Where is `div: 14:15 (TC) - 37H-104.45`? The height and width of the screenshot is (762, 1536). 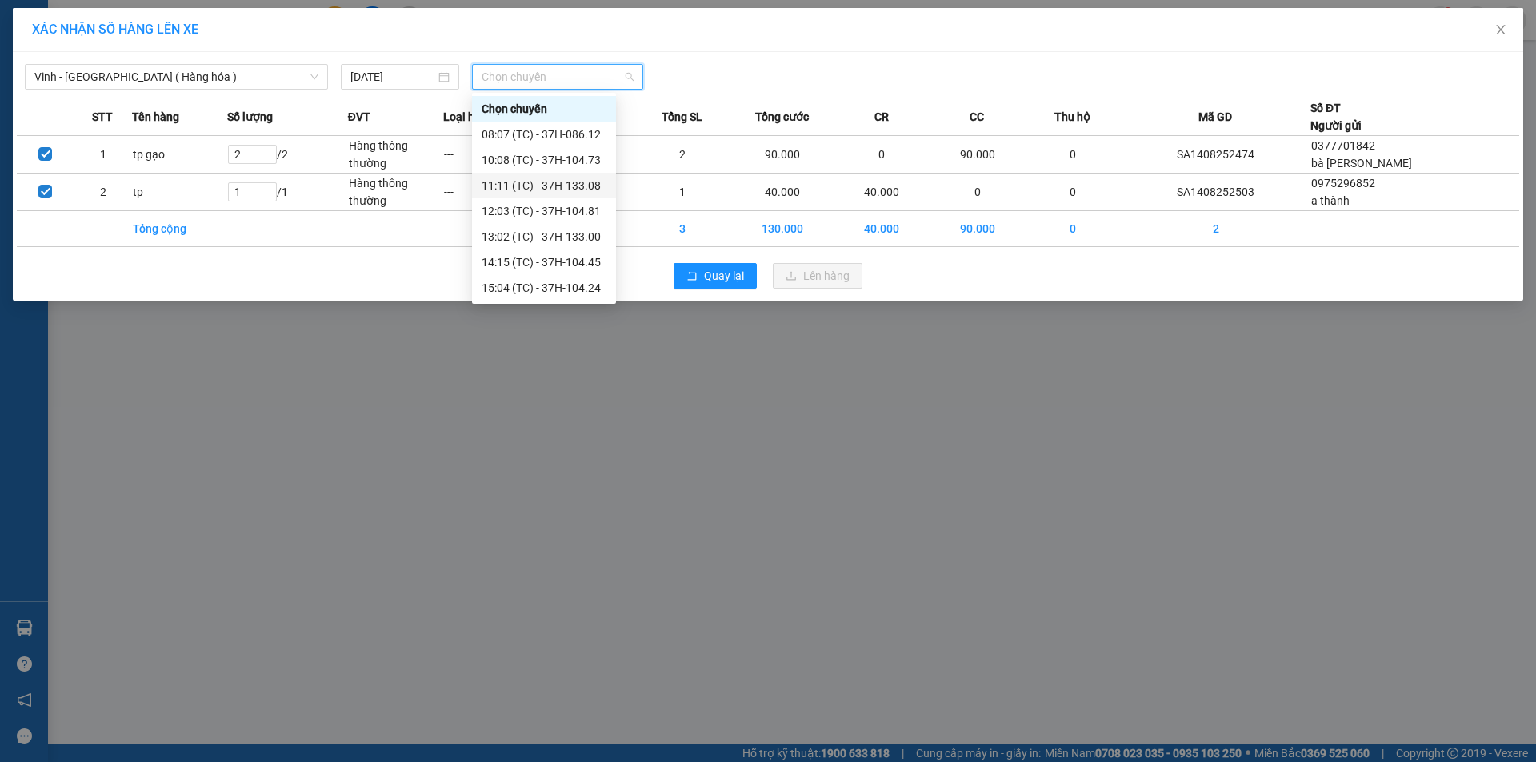 div: 14:15 (TC) - 37H-104.45 is located at coordinates (544, 262).